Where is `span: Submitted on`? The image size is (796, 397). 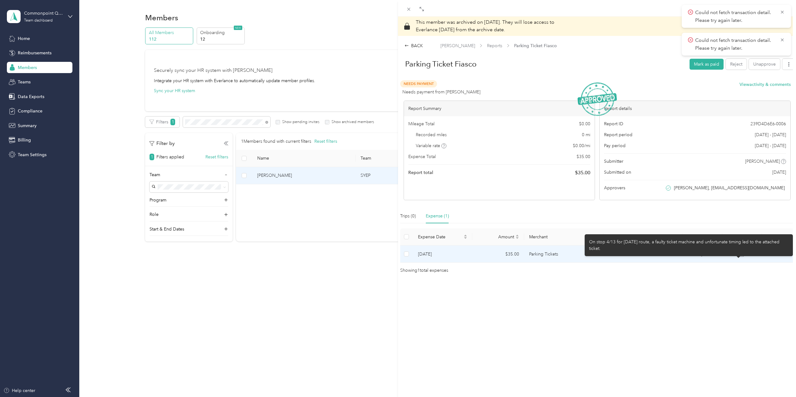
span: Submitted on is located at coordinates (618, 172).